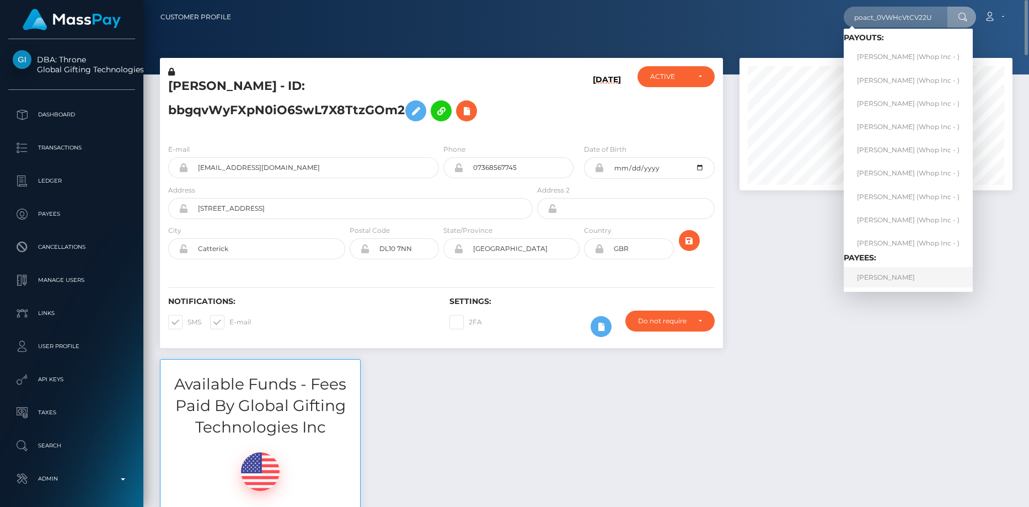 This screenshot has height=507, width=1029. What do you see at coordinates (582, 301) in the screenshot?
I see `h6: Settings:` at bounding box center [582, 301].